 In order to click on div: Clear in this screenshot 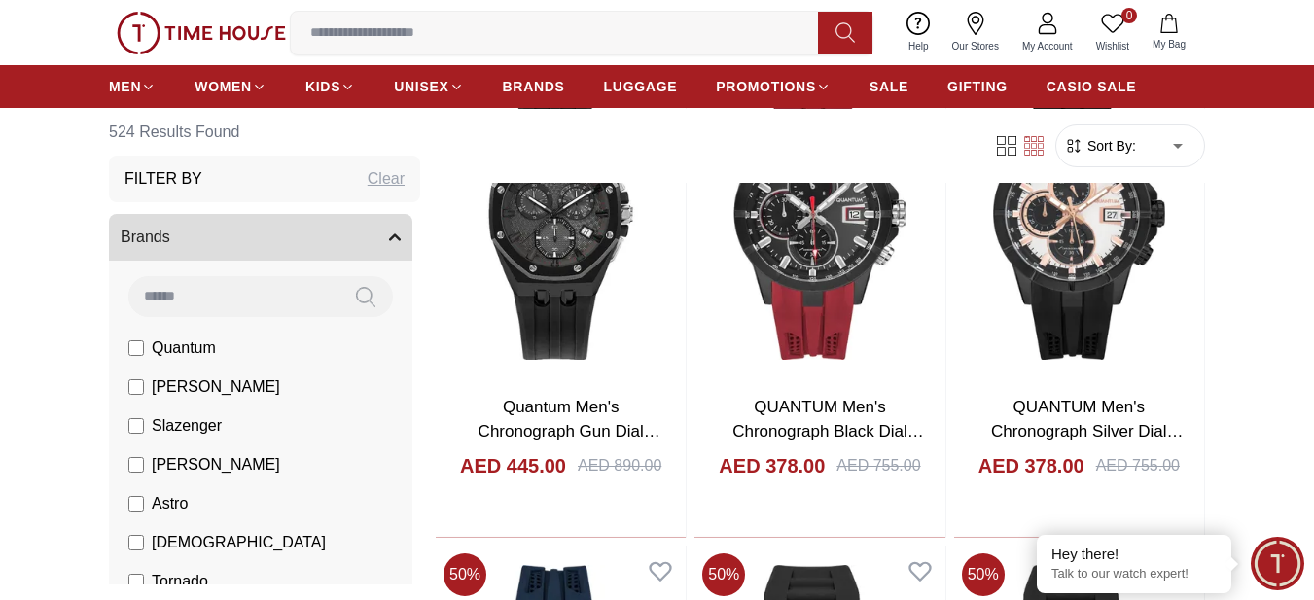, I will do `click(386, 179)`.